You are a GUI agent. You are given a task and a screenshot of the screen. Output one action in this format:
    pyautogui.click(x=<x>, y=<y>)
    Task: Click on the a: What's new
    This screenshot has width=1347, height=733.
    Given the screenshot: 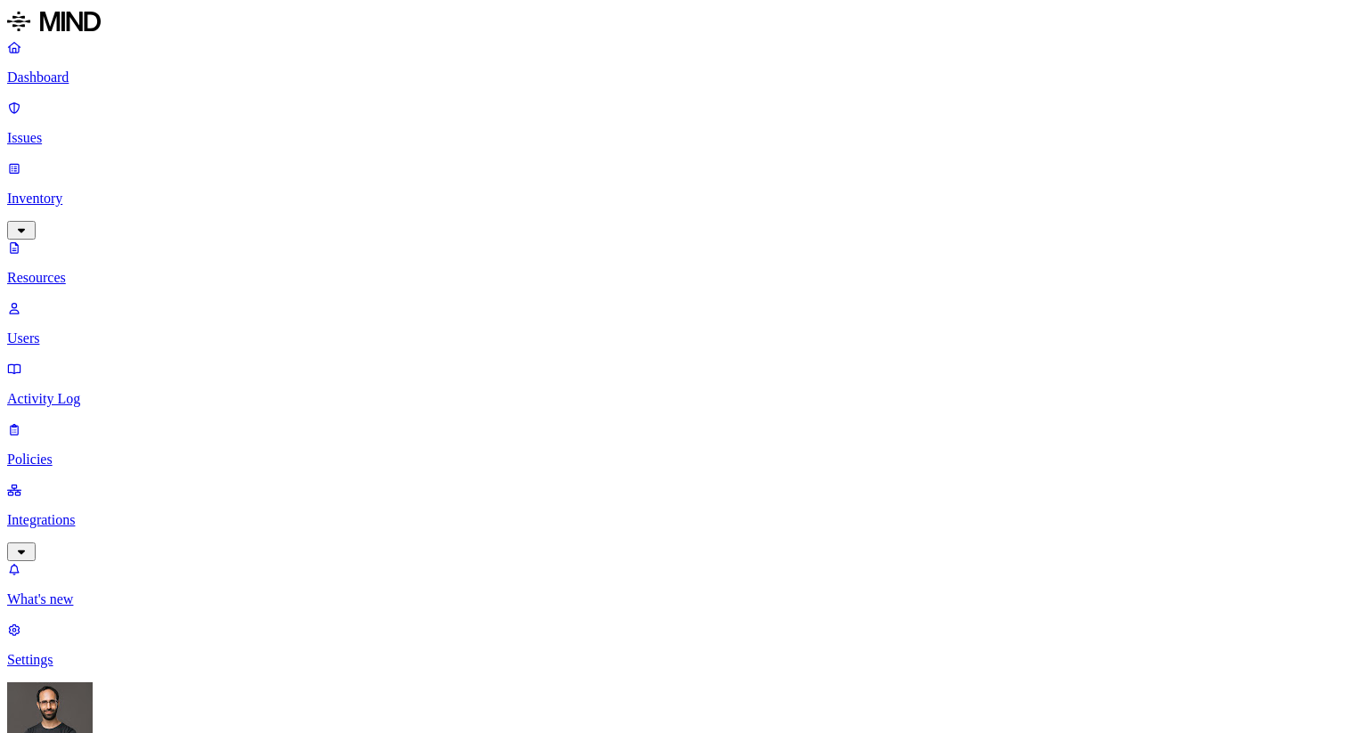 What is the action you would take?
    pyautogui.click(x=673, y=584)
    